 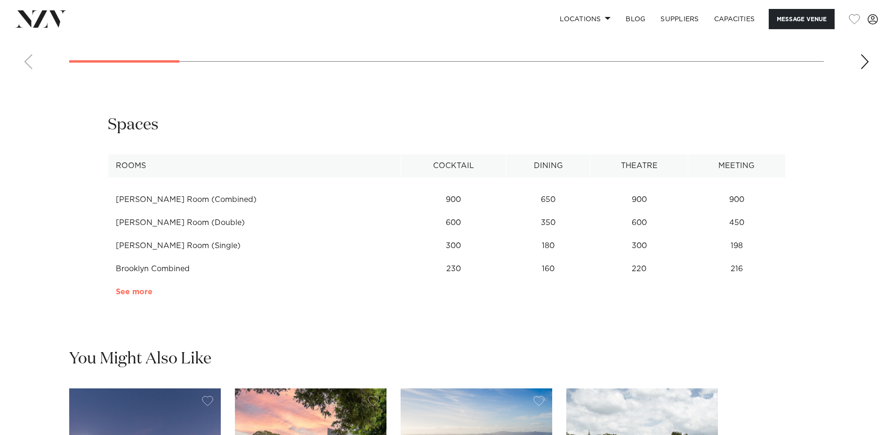 What do you see at coordinates (254, 166) in the screenshot?
I see `th: Rooms` at bounding box center [254, 166].